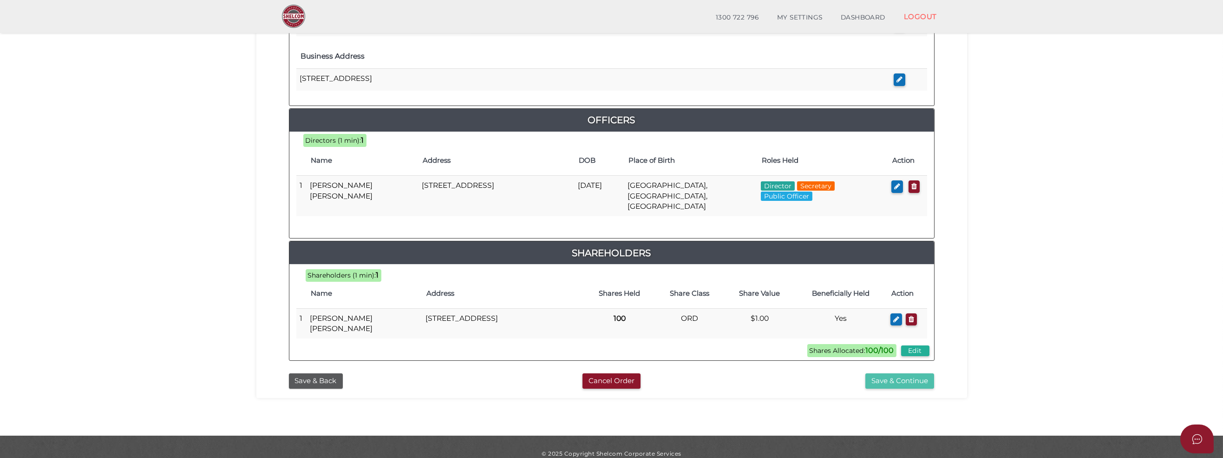 This screenshot has height=458, width=1223. What do you see at coordinates (920, 16) in the screenshot?
I see `a: LOGOUT` at bounding box center [920, 16].